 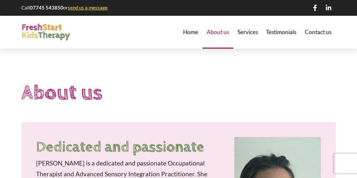 What do you see at coordinates (318, 32) in the screenshot?
I see `span: Contact us` at bounding box center [318, 32].